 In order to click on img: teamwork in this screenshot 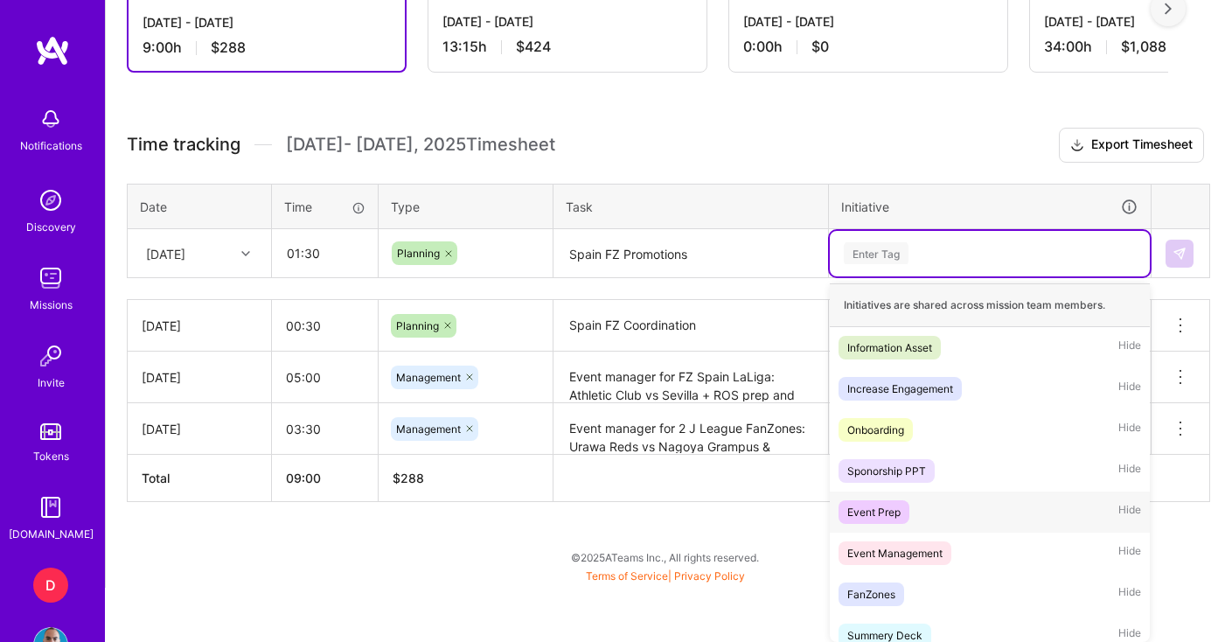, I will do `click(51, 278)`.